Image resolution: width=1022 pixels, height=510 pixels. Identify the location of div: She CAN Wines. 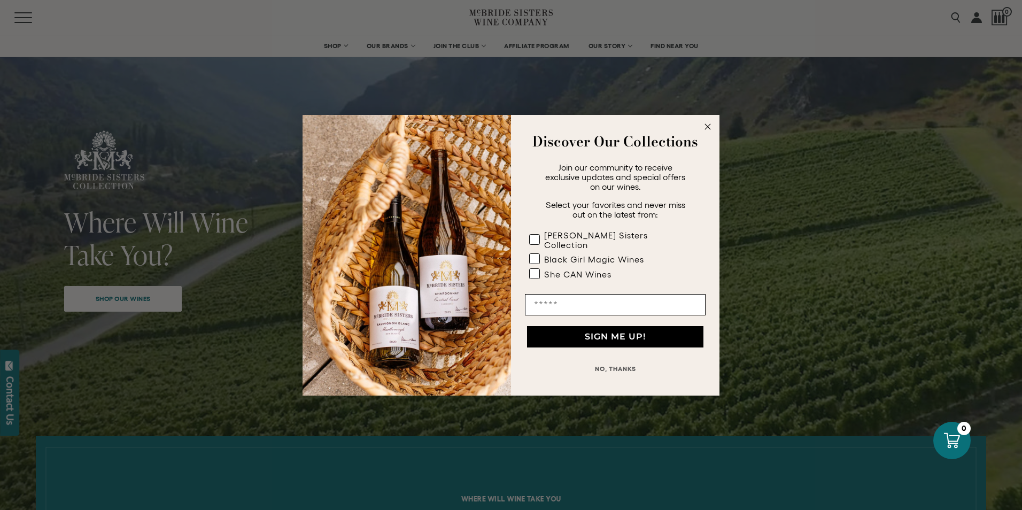
(578, 274).